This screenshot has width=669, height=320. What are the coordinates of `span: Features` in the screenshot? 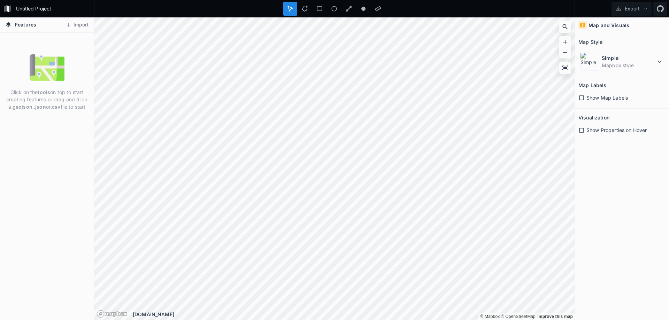 It's located at (25, 24).